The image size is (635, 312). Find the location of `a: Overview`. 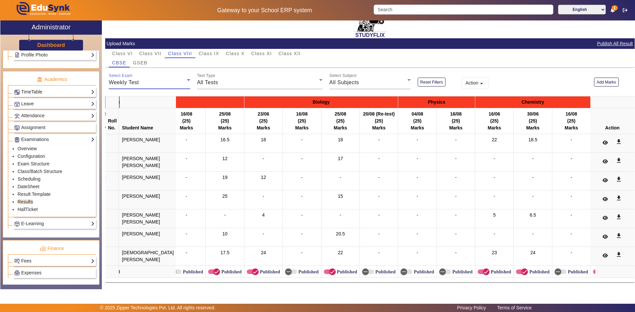

a: Overview is located at coordinates (27, 149).